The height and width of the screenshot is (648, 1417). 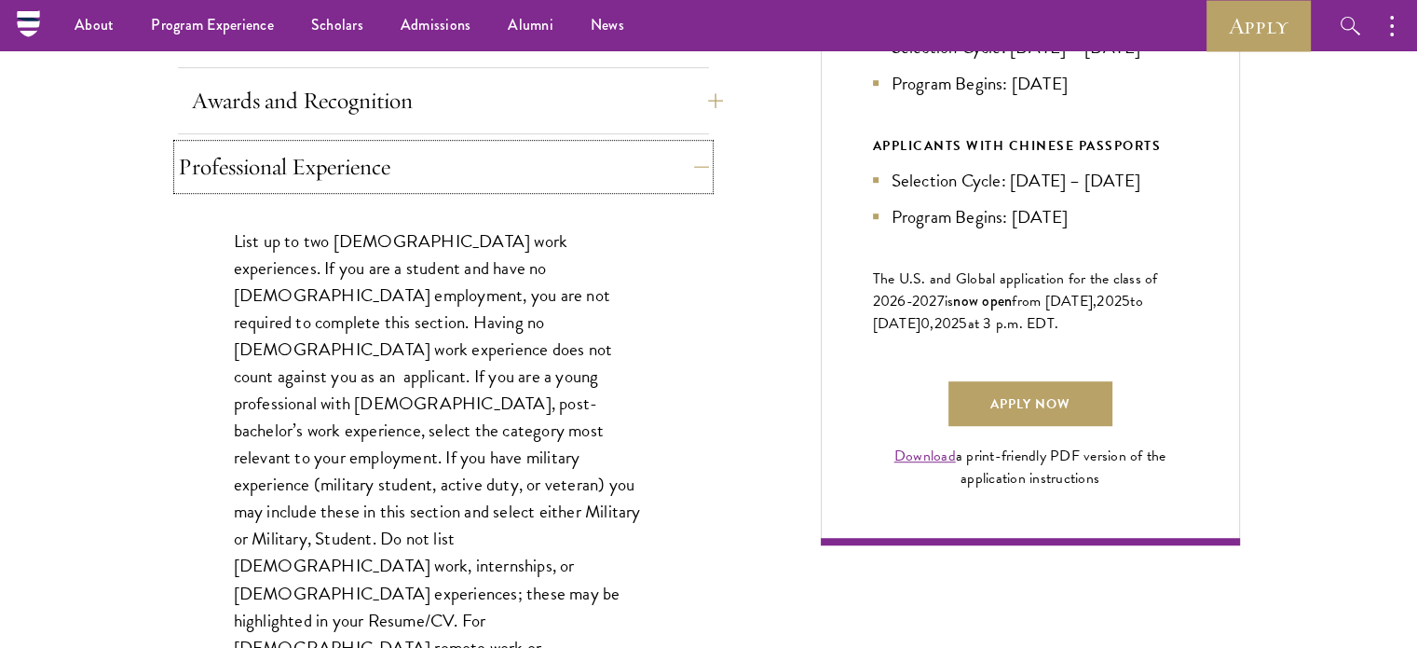 I want to click on span: The U.S. and Global application for the class of 202, so click(x=1016, y=290).